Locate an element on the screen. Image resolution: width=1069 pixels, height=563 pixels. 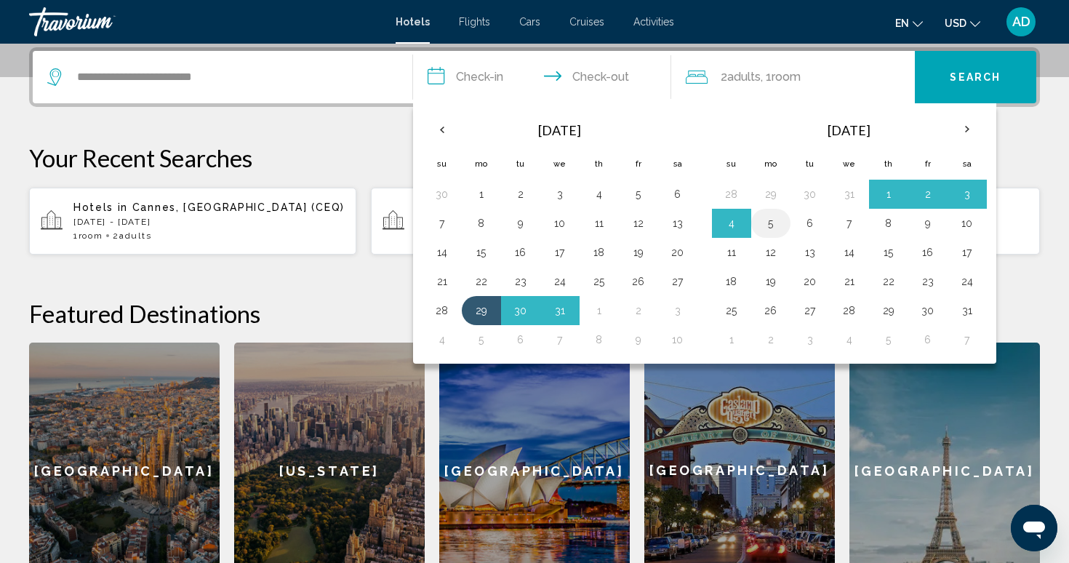
a: Hotels is located at coordinates (413, 22).